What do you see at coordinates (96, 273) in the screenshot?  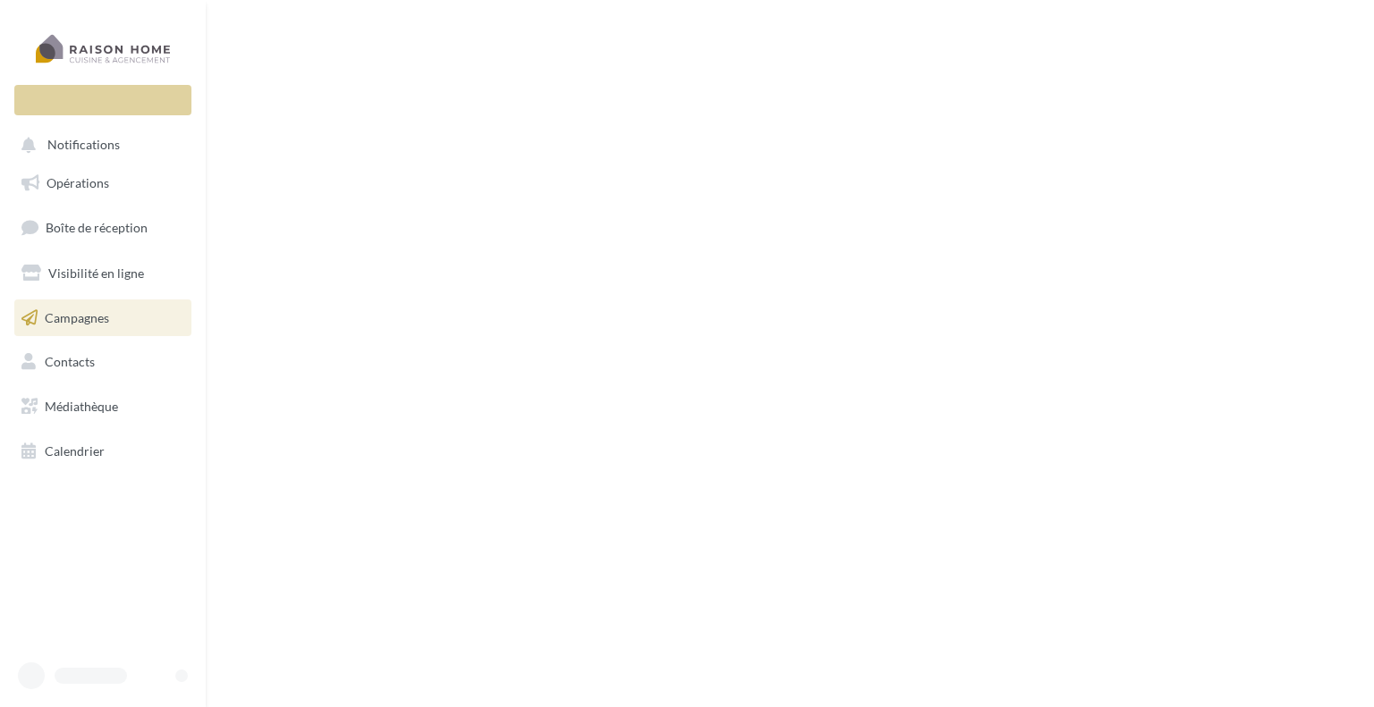 I see `span: Visibilité en ligne` at bounding box center [96, 273].